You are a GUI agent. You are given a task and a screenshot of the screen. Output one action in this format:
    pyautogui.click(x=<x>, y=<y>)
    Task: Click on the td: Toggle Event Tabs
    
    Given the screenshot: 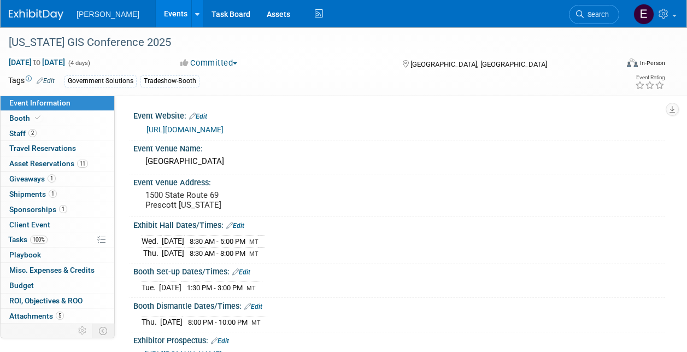 What is the action you would take?
    pyautogui.click(x=103, y=331)
    